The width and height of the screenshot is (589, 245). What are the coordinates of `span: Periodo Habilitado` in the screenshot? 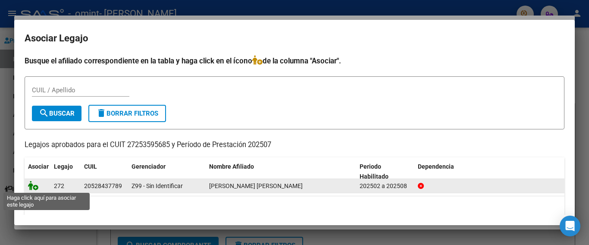 It's located at (374, 171).